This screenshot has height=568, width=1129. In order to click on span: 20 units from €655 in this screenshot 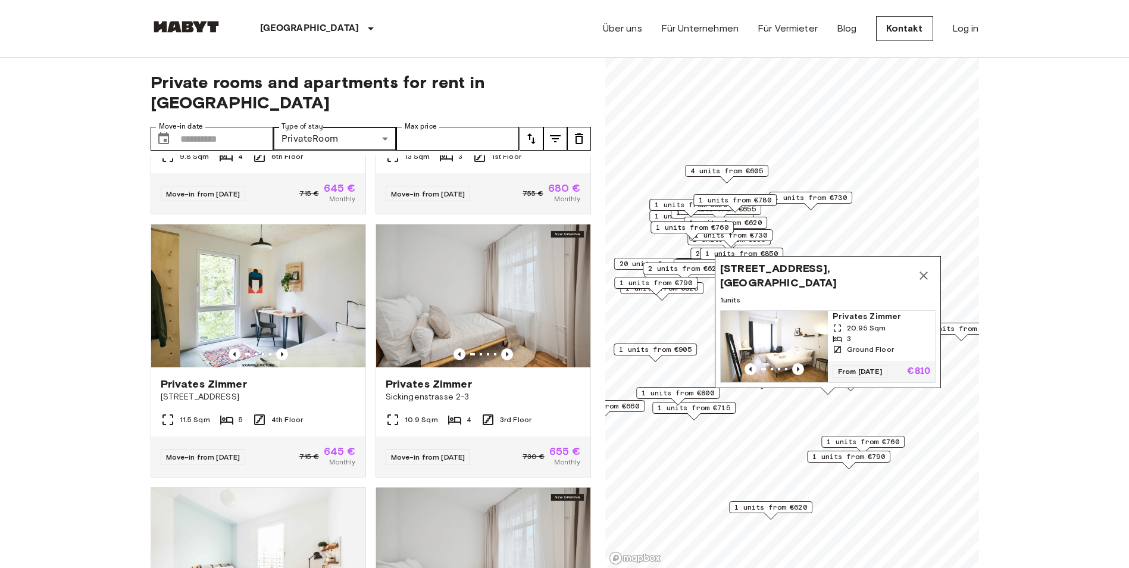, I will do `click(657, 264)`.